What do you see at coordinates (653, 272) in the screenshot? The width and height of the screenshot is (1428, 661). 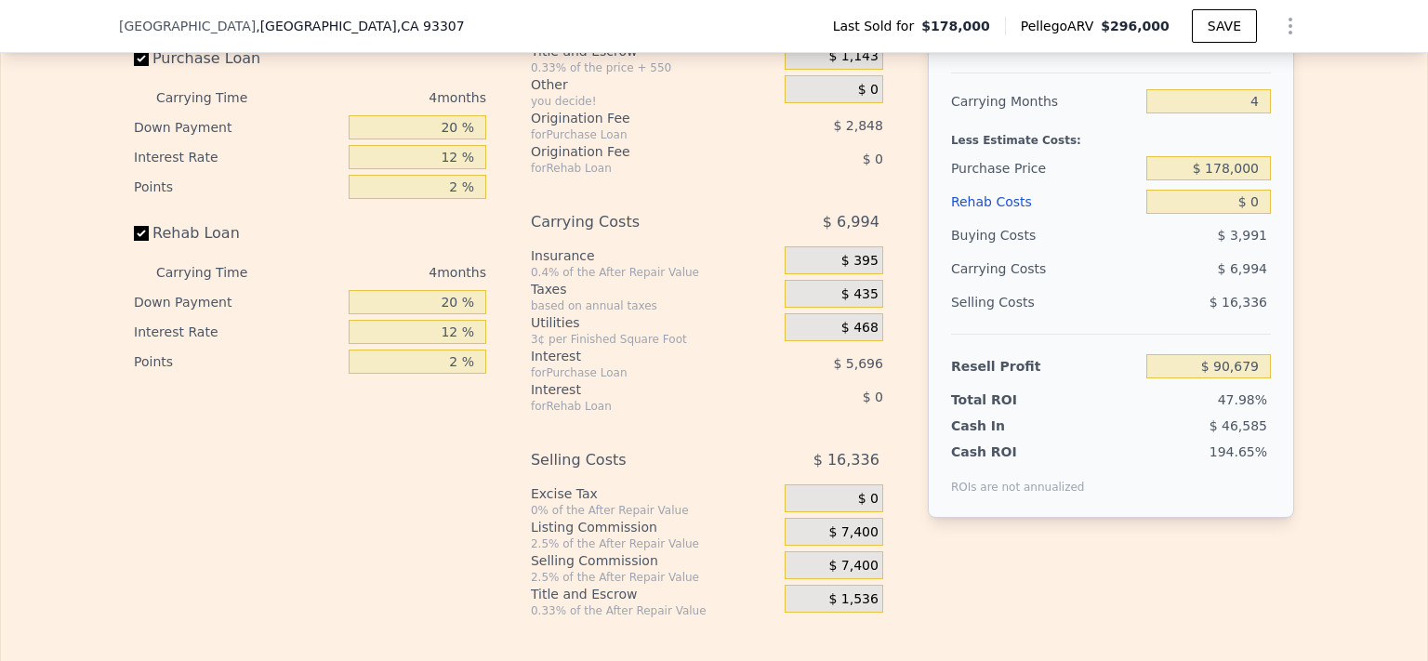 I see `div: 0.4% of the After Repair Value` at bounding box center [653, 272].